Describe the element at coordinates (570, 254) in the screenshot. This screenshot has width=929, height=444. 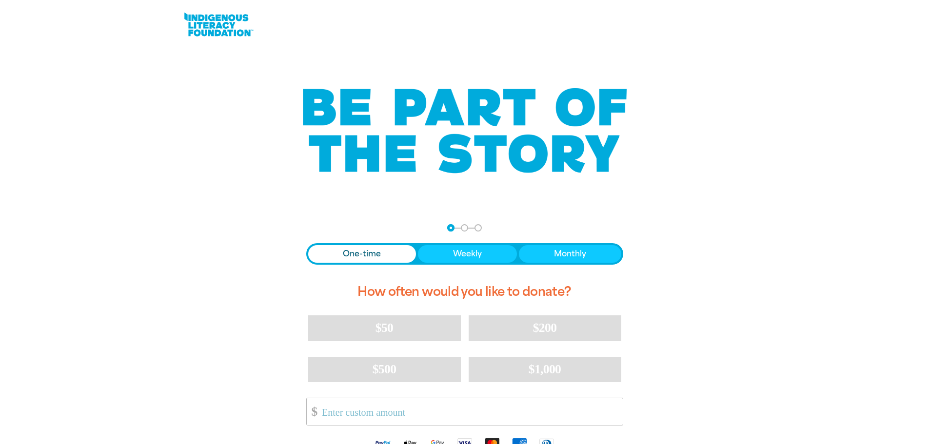
I see `button: Monthly` at that location.